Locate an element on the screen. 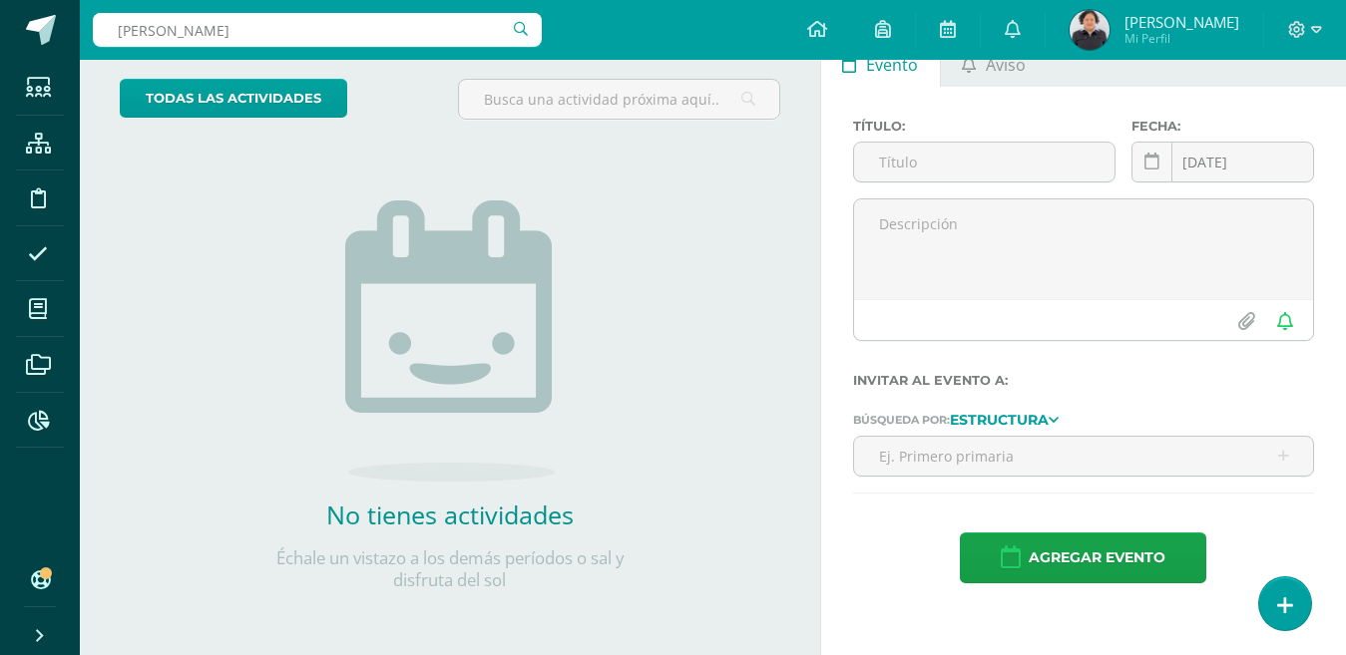 The image size is (1346, 655). a: Estructura is located at coordinates (1003, 419).